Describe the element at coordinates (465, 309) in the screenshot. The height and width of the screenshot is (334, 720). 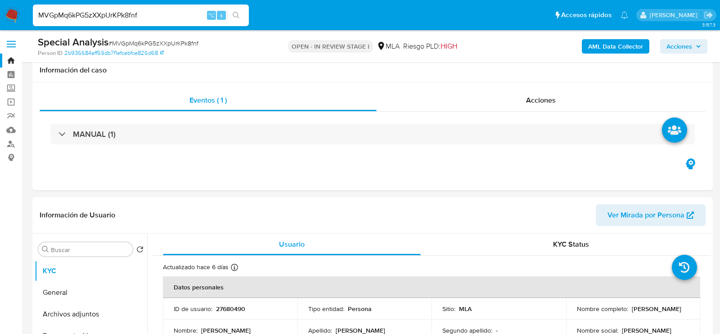
I see `p: MLA` at that location.